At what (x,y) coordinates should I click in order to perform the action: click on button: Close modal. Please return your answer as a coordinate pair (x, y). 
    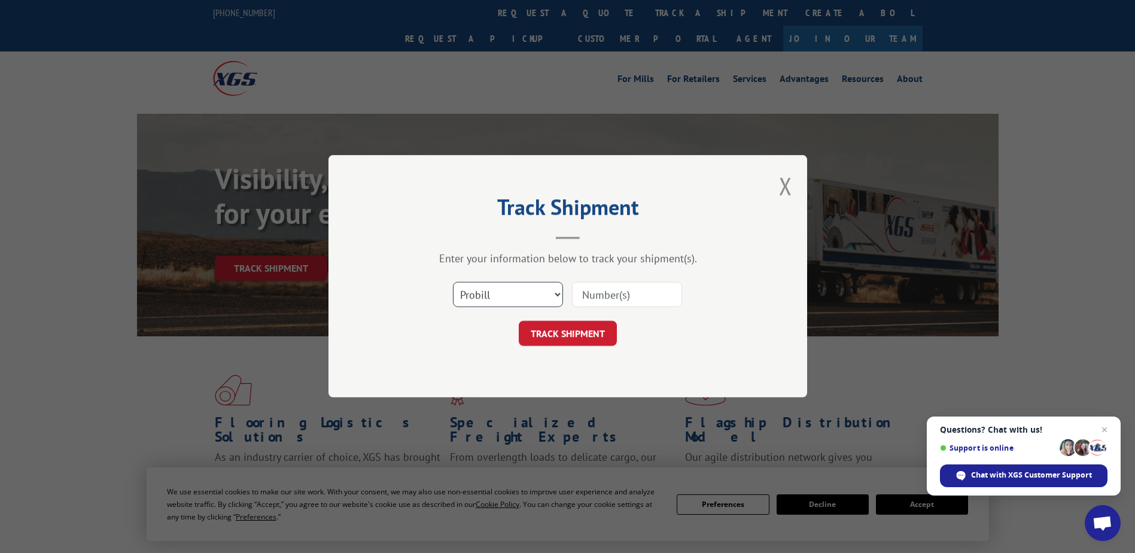
    Looking at the image, I should click on (785, 185).